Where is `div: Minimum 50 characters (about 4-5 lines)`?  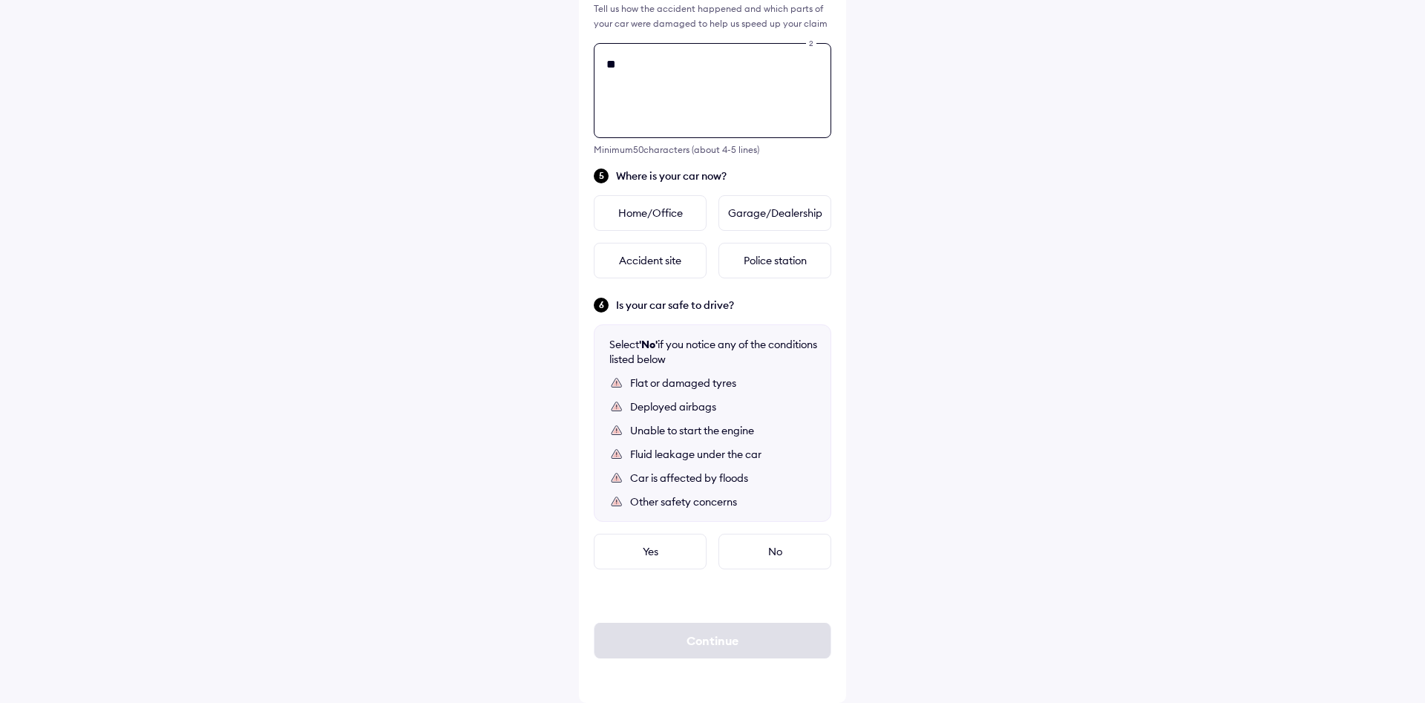
div: Minimum 50 characters (about 4-5 lines) is located at coordinates (713, 149).